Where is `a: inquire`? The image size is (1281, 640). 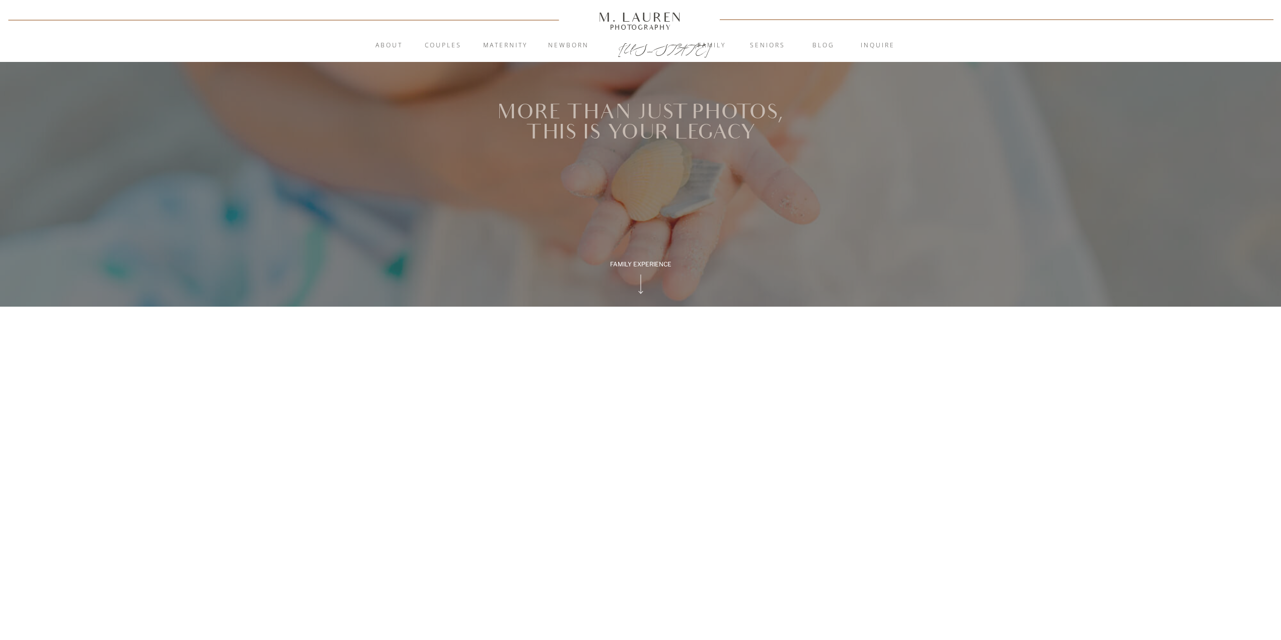
a: inquire is located at coordinates (878, 46).